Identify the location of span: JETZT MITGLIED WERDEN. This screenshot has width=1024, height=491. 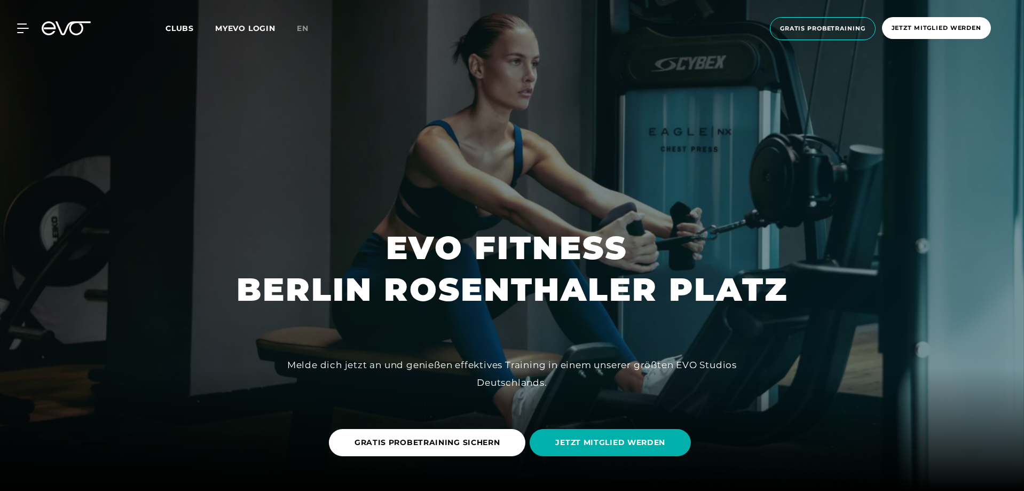
(610, 442).